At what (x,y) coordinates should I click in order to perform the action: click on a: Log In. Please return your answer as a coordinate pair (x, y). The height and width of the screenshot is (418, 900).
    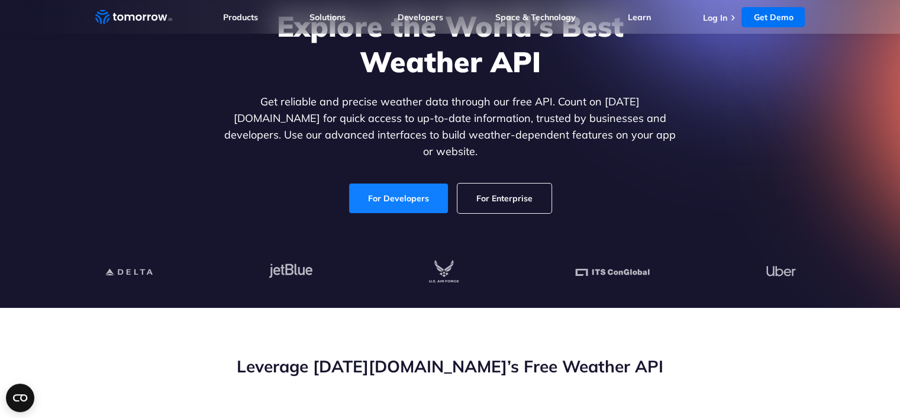
    Looking at the image, I should click on (715, 18).